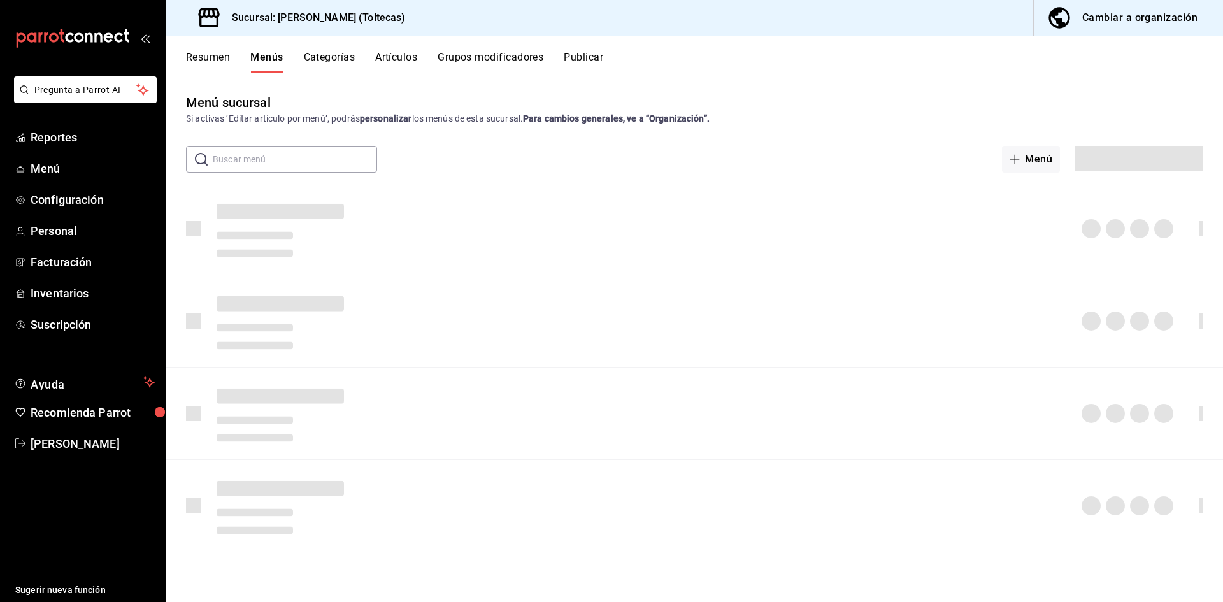  What do you see at coordinates (92, 231) in the screenshot?
I see `span: Personal` at bounding box center [92, 231].